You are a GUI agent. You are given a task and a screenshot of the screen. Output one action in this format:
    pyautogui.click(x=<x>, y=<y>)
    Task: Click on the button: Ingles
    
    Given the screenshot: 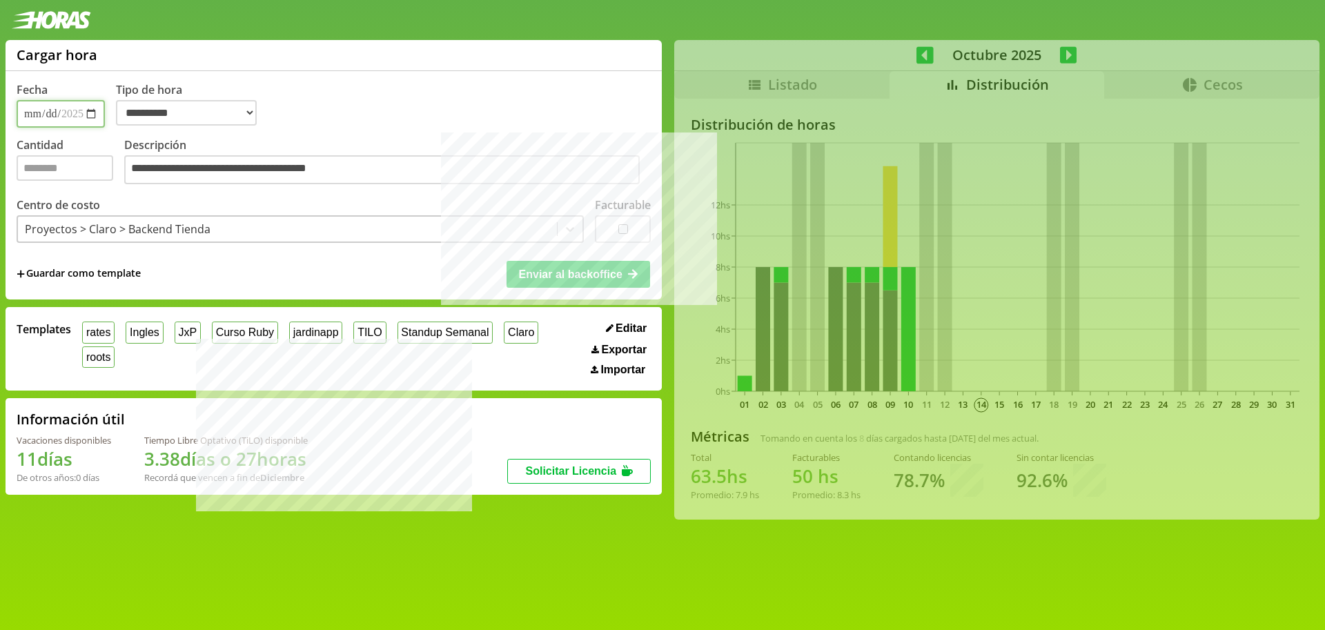 What is the action you would take?
    pyautogui.click(x=144, y=332)
    